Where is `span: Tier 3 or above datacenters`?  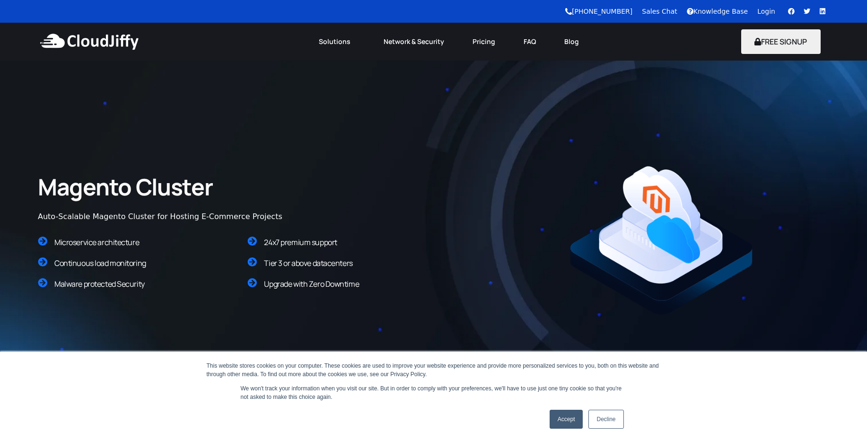 span: Tier 3 or above datacenters is located at coordinates (308, 263).